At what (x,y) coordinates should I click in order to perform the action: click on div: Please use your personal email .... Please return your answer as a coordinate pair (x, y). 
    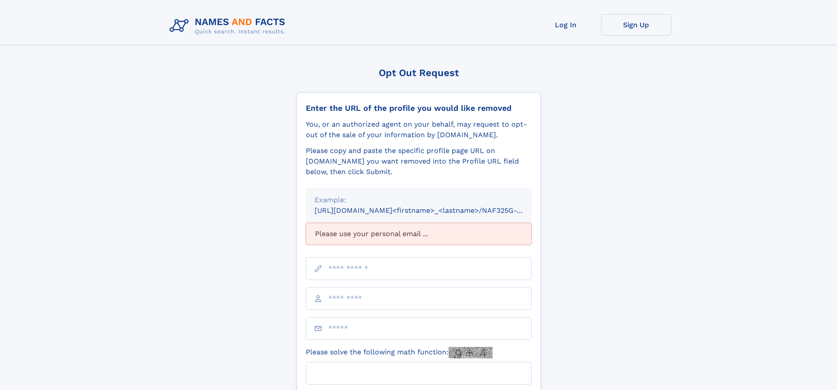
    Looking at the image, I should click on (418, 234).